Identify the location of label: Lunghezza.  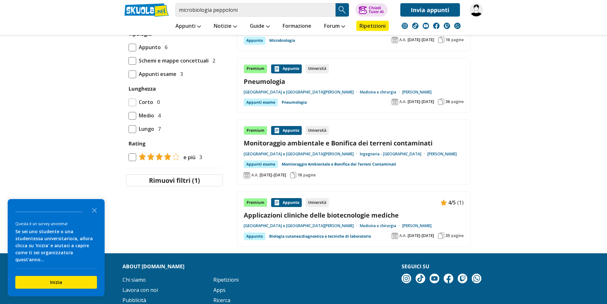
(142, 89).